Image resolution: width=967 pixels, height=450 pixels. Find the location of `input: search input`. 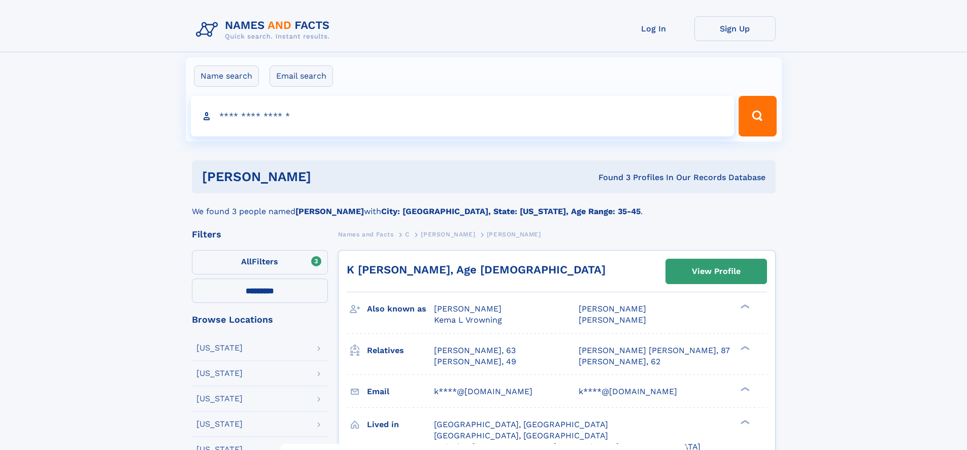

input: search input is located at coordinates (462, 116).